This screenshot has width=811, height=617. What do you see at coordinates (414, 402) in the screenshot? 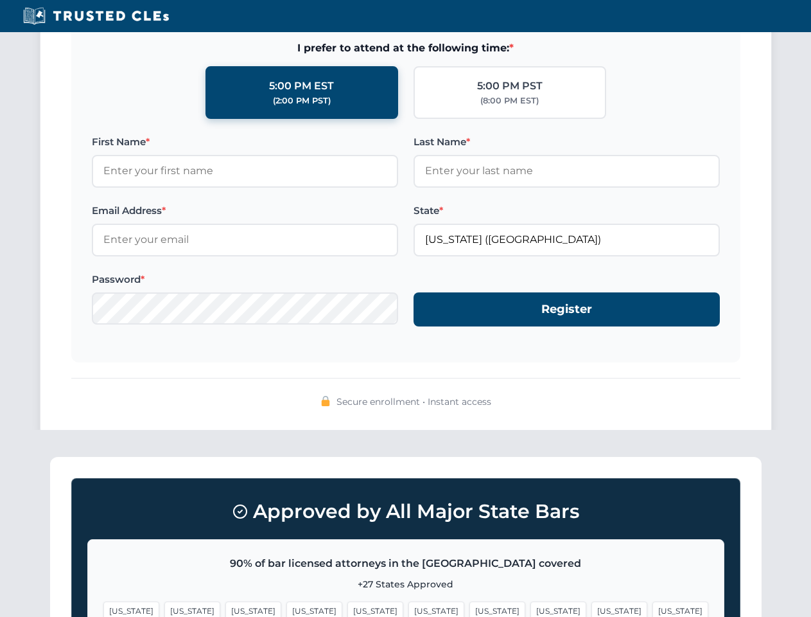
I see `span: Secure enrollment • Instant access` at bounding box center [414, 402].